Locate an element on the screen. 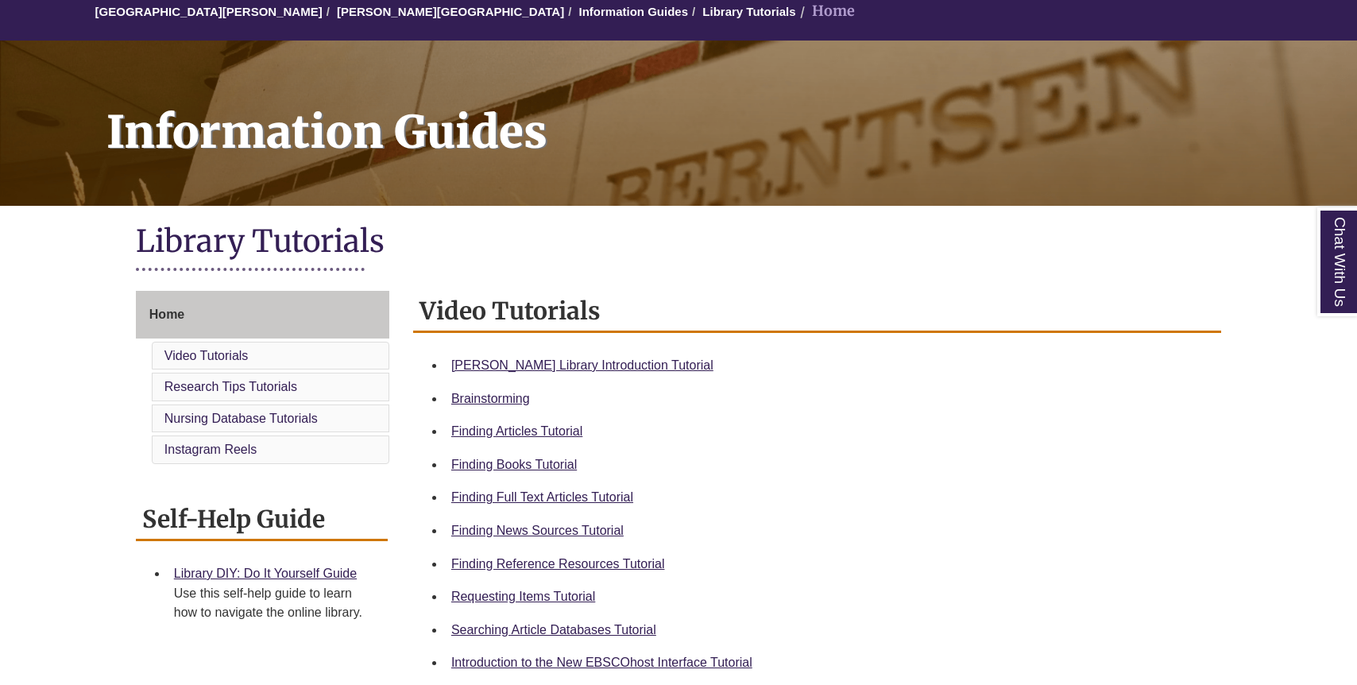 This screenshot has width=1357, height=685. a: Information Guides is located at coordinates (633, 11).